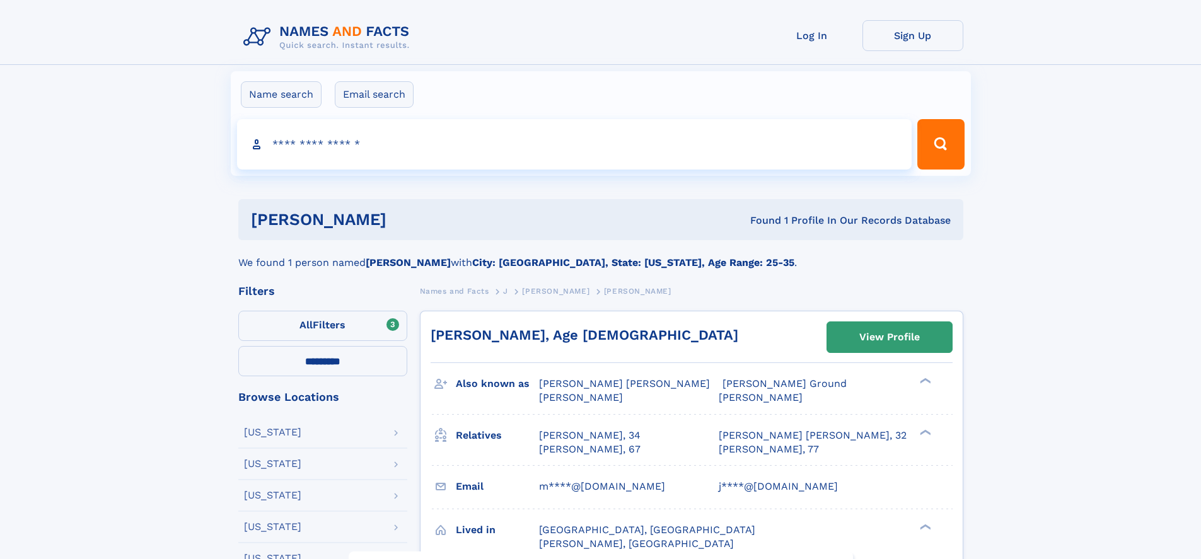  What do you see at coordinates (890, 337) in the screenshot?
I see `a: View Profile` at bounding box center [890, 337].